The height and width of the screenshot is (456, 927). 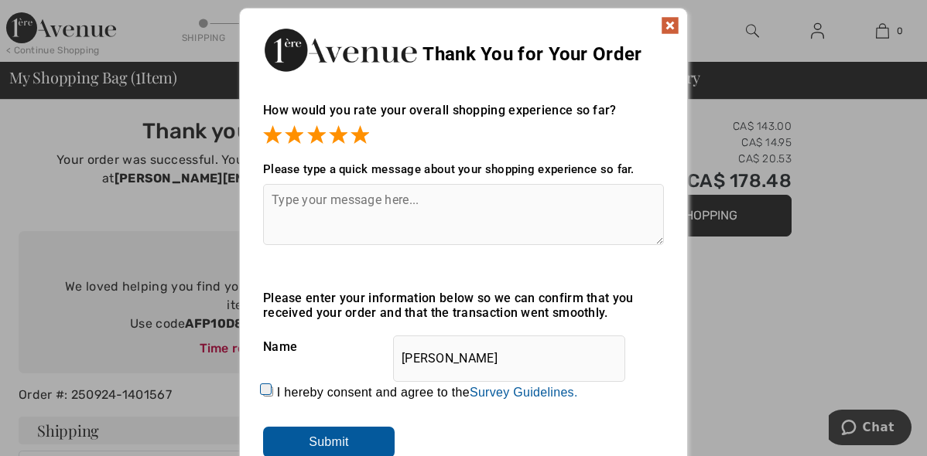 I want to click on div: Name, so click(x=463, y=347).